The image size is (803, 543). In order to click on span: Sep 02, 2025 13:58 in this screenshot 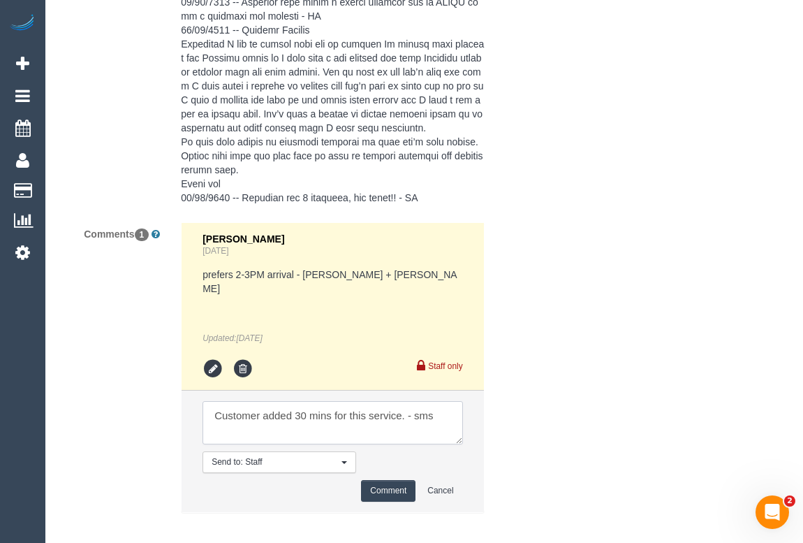, I will do `click(249, 338)`.